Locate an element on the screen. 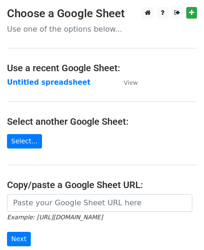  input: Next is located at coordinates (19, 239).